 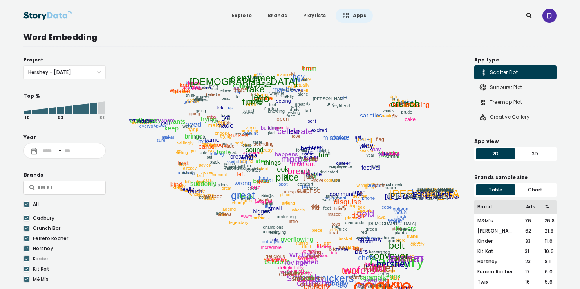 What do you see at coordinates (354, 16) in the screenshot?
I see `a: Apps` at bounding box center [354, 16].